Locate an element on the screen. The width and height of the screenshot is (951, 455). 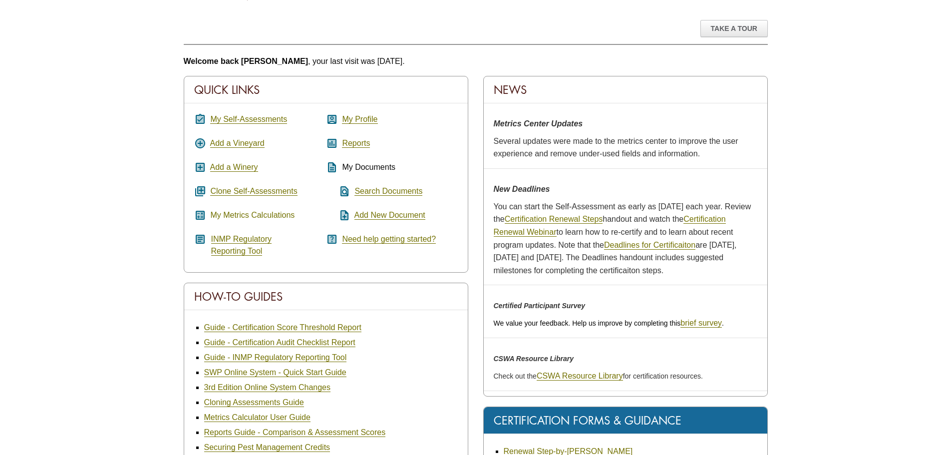
a: My Profile is located at coordinates (360, 119).